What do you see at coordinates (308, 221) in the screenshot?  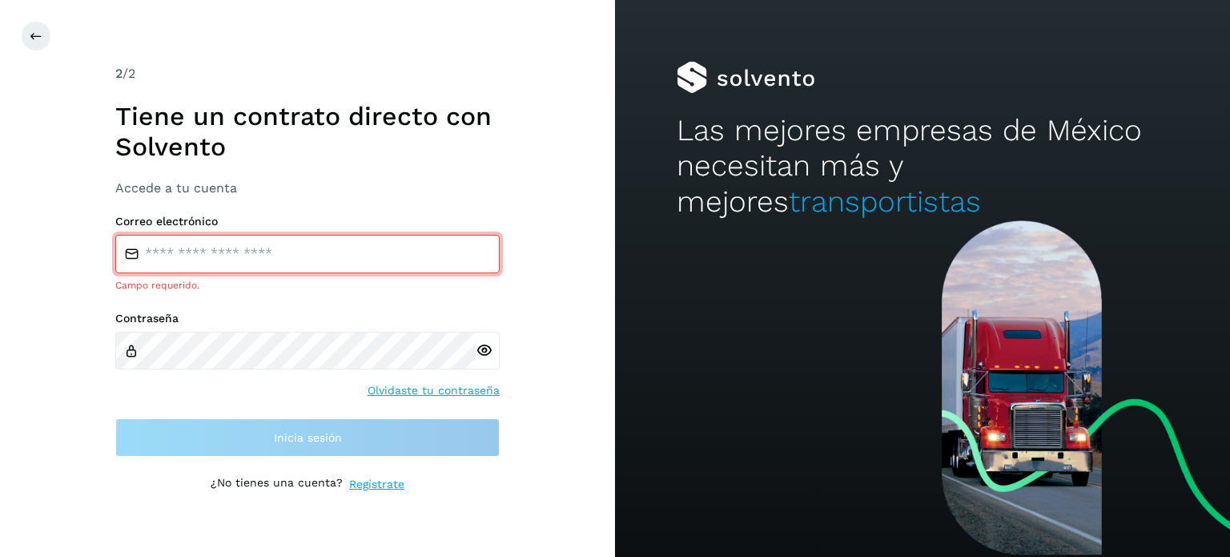 I see `label: Correo electrónico` at bounding box center [308, 221].